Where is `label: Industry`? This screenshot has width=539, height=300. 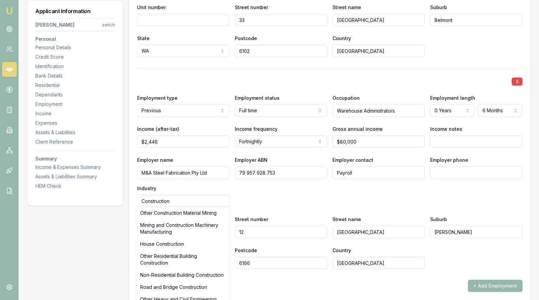
label: Industry is located at coordinates (147, 188).